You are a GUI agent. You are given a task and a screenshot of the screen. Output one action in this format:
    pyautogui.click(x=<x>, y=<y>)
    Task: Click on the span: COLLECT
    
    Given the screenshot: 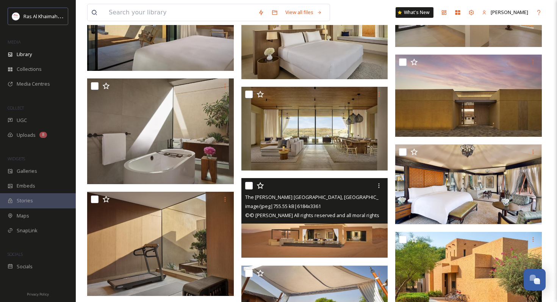 What is the action you would take?
    pyautogui.click(x=16, y=108)
    